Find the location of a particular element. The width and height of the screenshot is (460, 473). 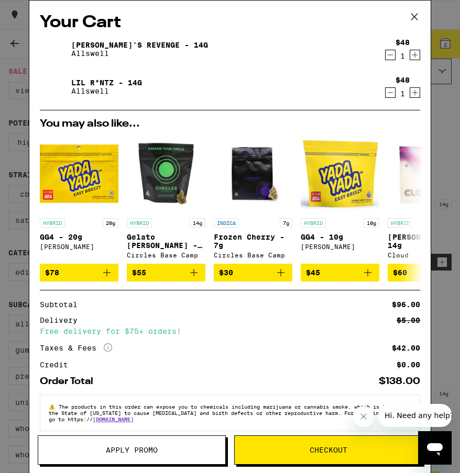

div: Order Total is located at coordinates (70, 382).